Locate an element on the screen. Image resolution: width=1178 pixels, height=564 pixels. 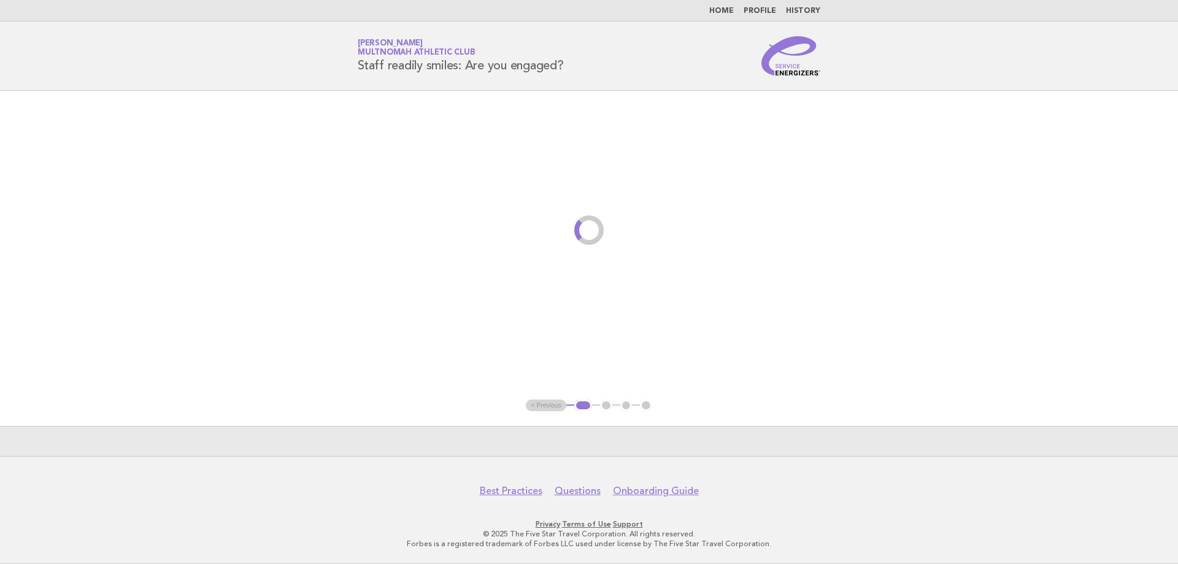
a: Support is located at coordinates (628, 524).